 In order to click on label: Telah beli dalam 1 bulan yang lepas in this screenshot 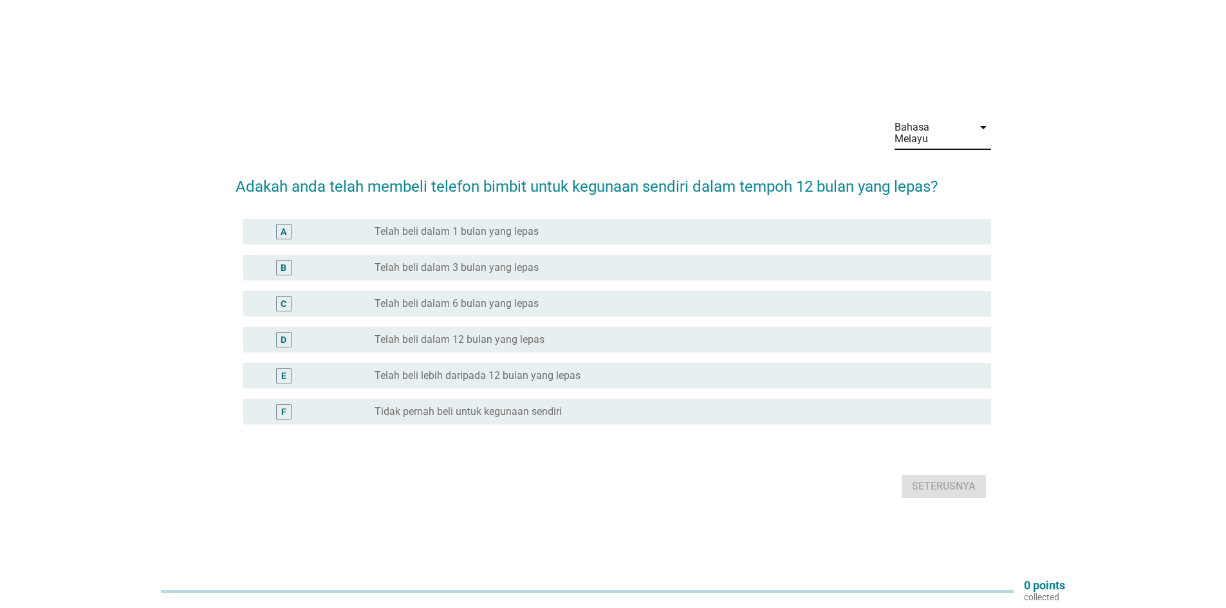, I will do `click(456, 232)`.